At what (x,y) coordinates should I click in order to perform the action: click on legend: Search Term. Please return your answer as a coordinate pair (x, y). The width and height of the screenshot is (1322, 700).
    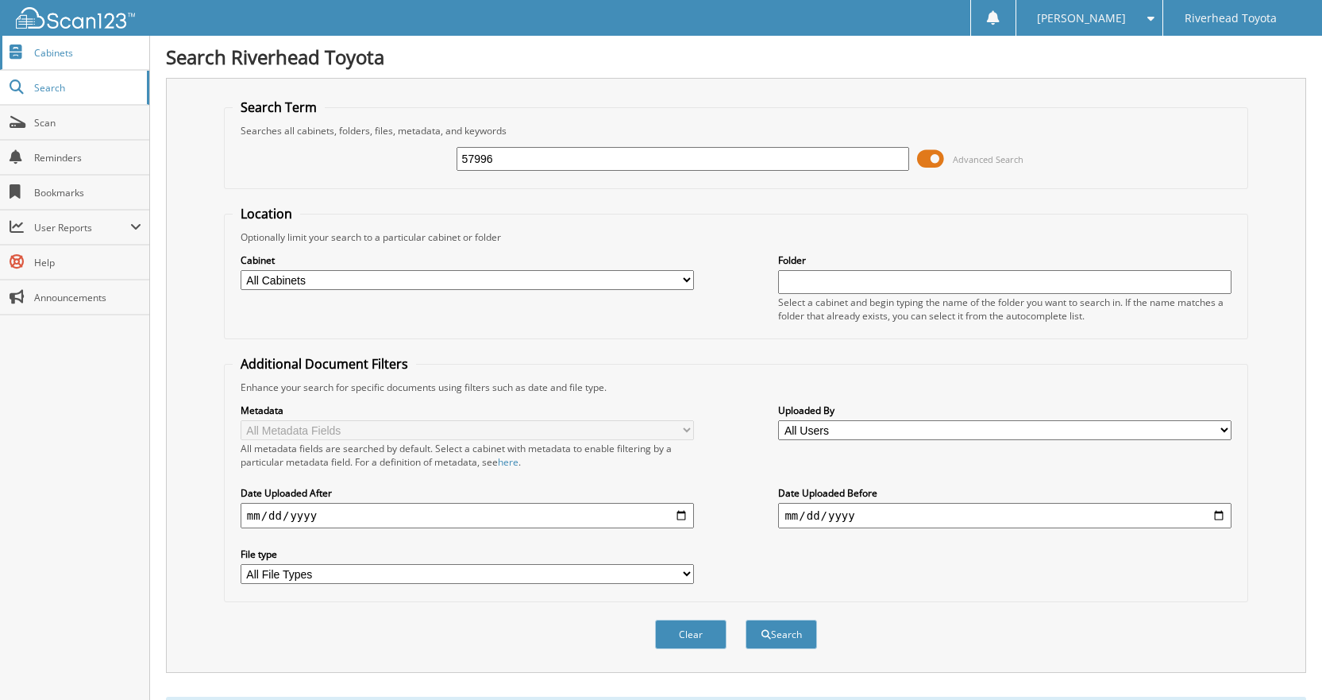
    Looking at the image, I should click on (279, 107).